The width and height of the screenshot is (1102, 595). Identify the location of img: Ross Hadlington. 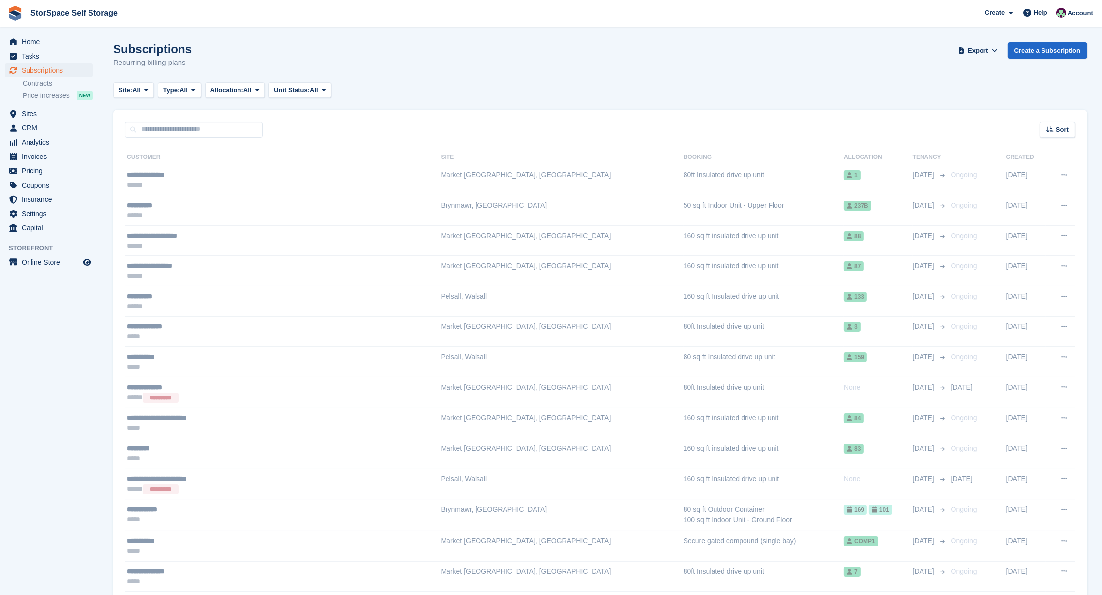
(1062, 13).